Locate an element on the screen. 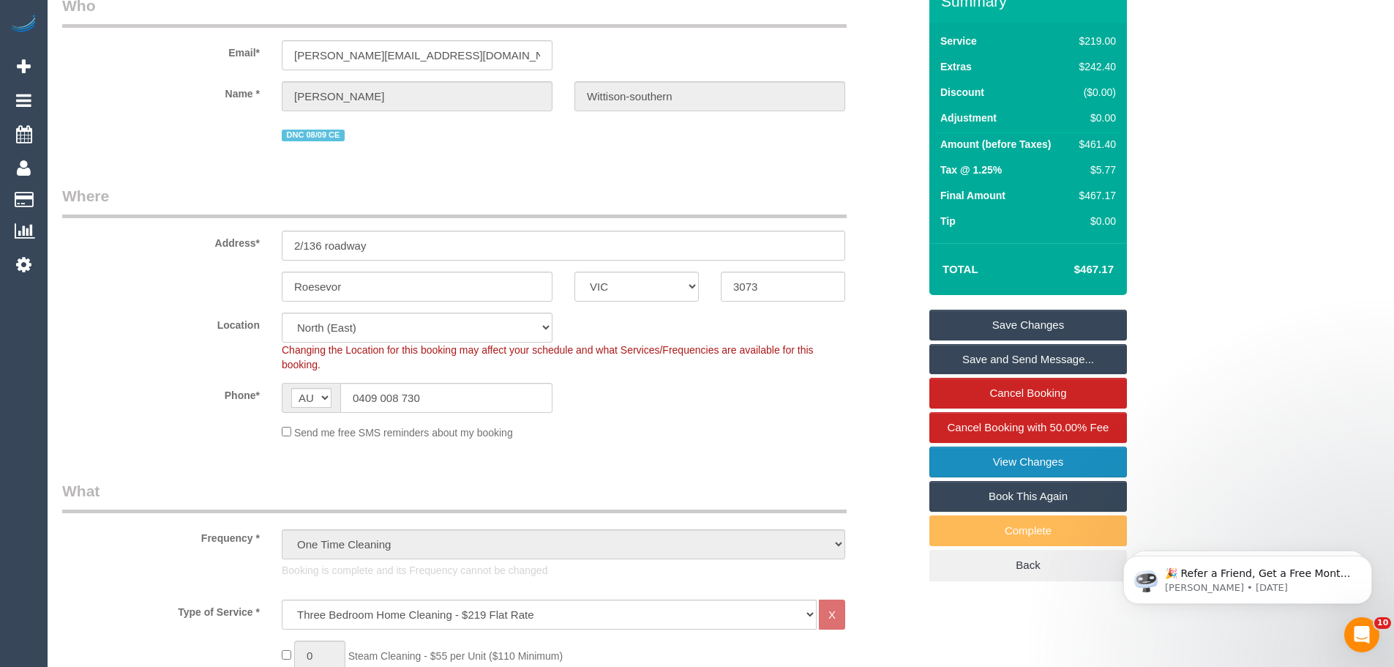 This screenshot has width=1394, height=667. label: Adjustment is located at coordinates (968, 118).